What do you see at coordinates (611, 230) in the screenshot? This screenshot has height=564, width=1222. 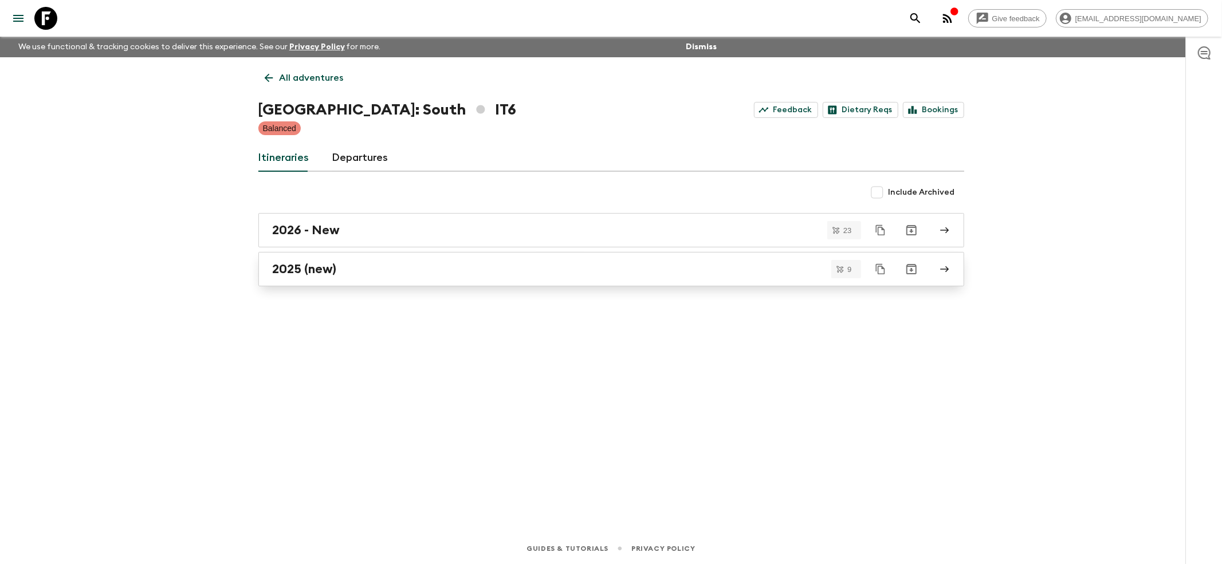 I see `a: 2026 - New` at bounding box center [611, 230].